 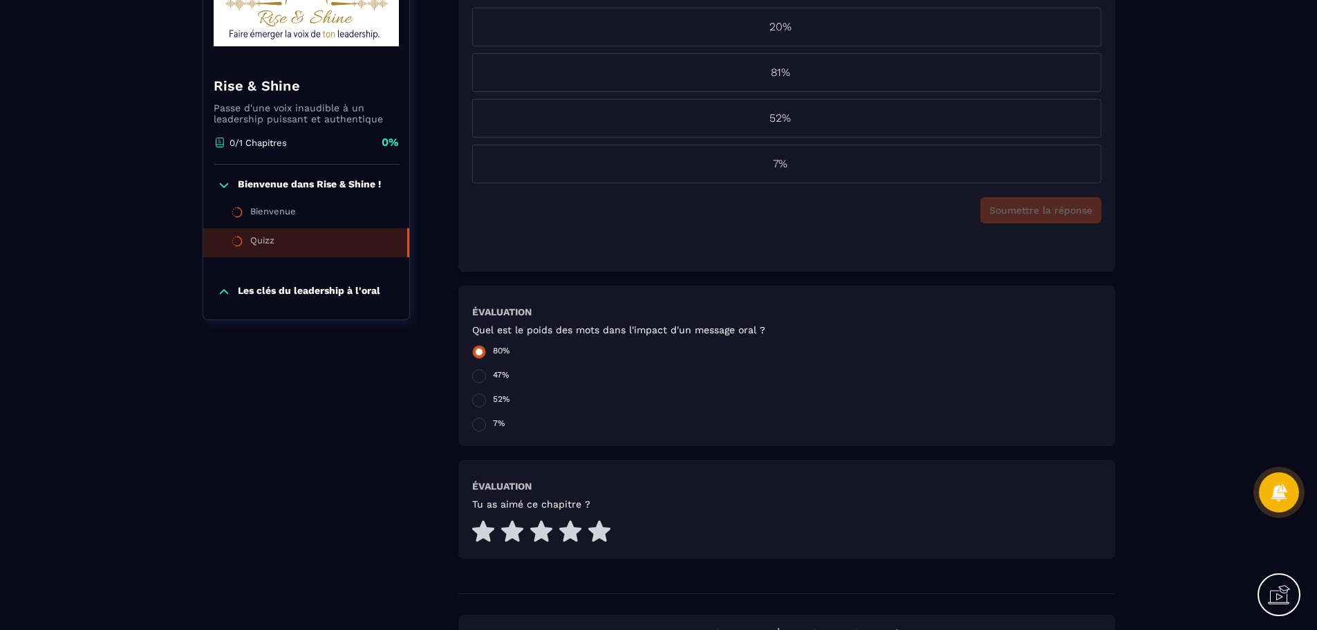 I want to click on h5: Quel est le poids des mots dans l'impact d'un message oral ?, so click(x=619, y=330).